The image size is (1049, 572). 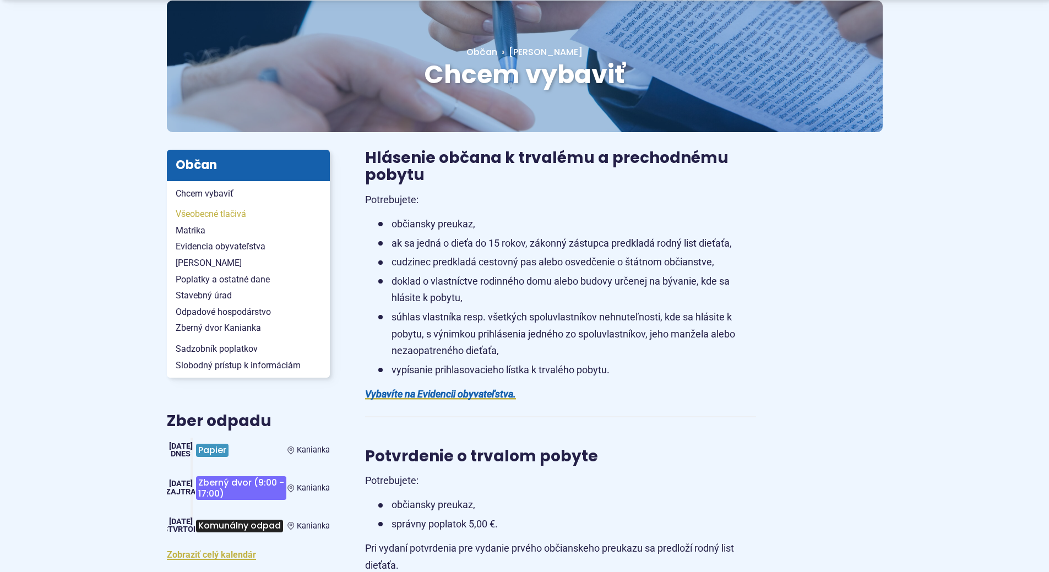 What do you see at coordinates (248, 280) in the screenshot?
I see `span: Poplatky a ostatné dane` at bounding box center [248, 280].